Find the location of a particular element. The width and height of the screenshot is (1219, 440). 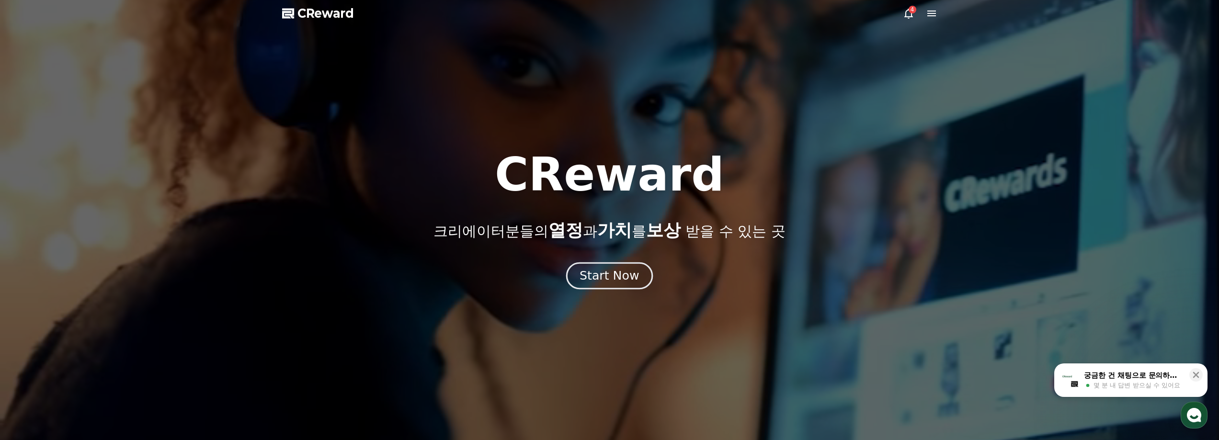

div: Start Now is located at coordinates (609, 276).